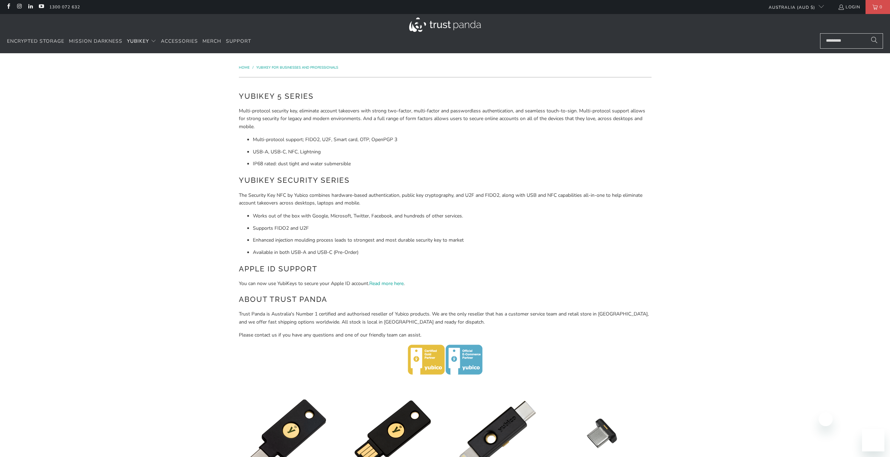 The image size is (890, 457). What do you see at coordinates (387, 283) in the screenshot?
I see `a: Read more here` at bounding box center [387, 283].